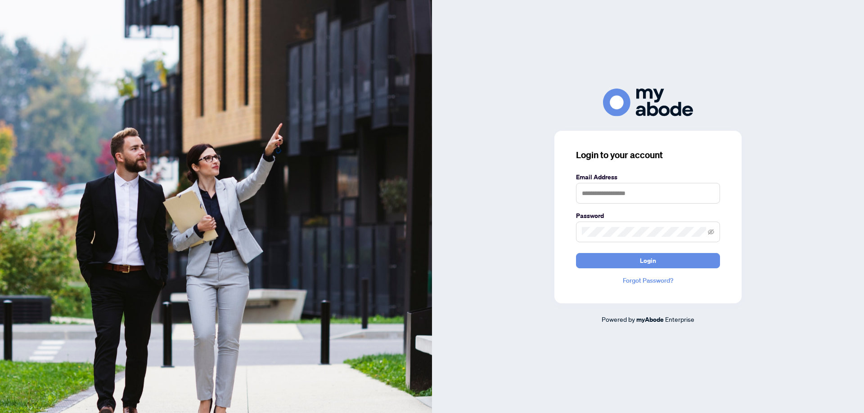 Image resolution: width=864 pixels, height=413 pixels. Describe the element at coordinates (648, 216) in the screenshot. I see `label: Password` at that location.